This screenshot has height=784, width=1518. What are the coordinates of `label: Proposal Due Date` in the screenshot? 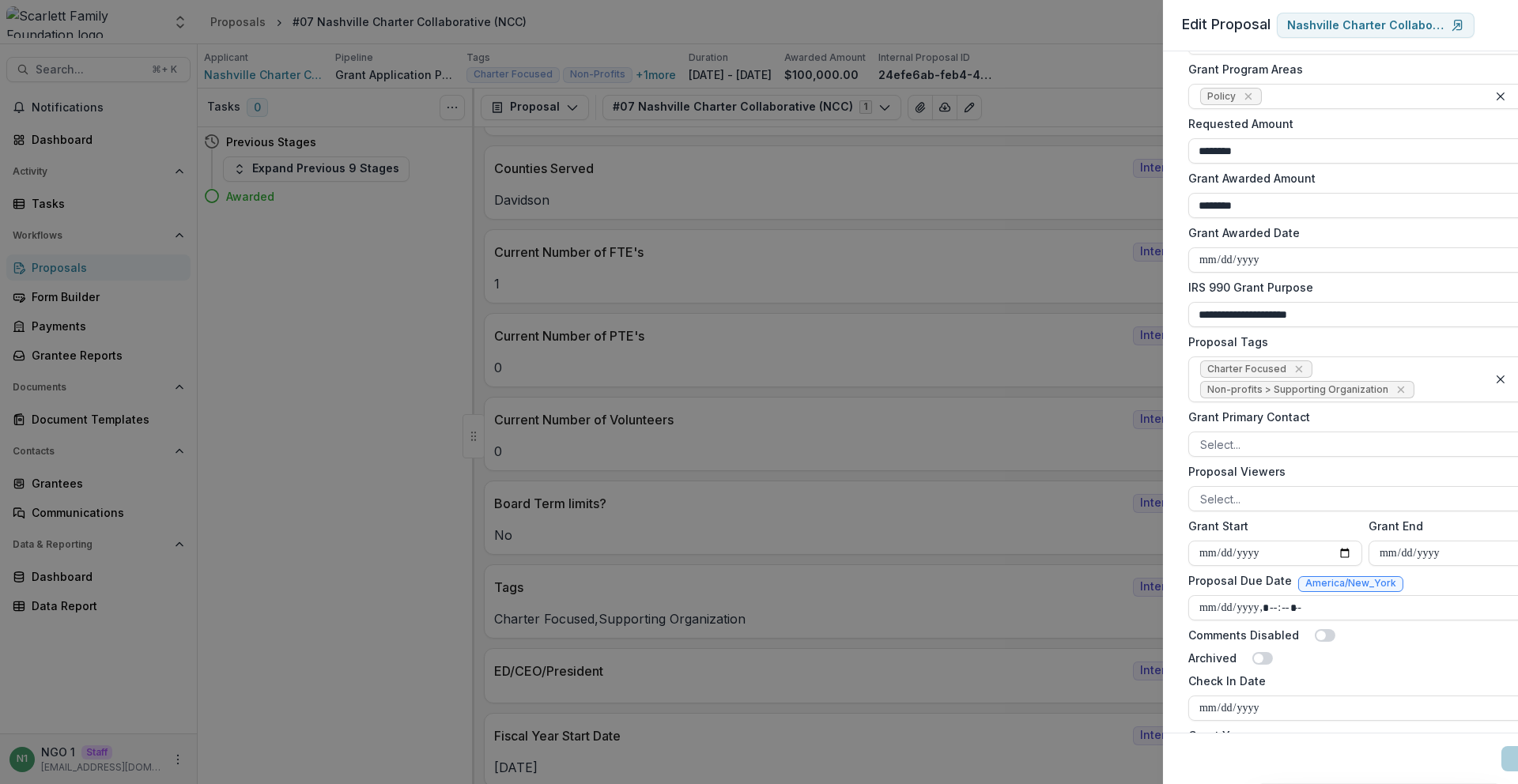 It's located at (1240, 580).